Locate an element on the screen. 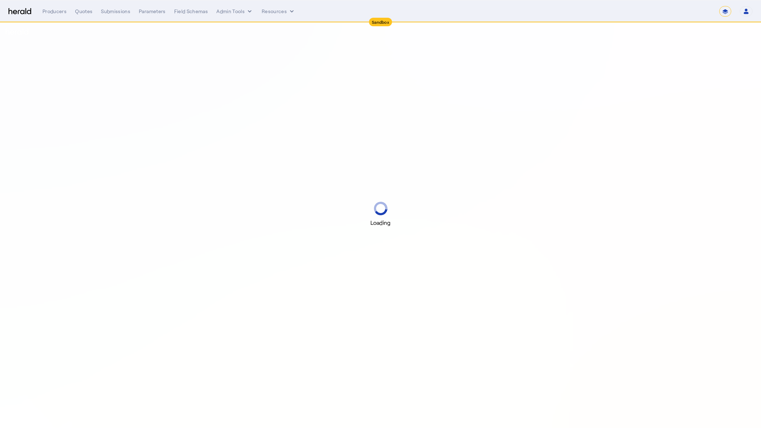 The height and width of the screenshot is (428, 761). div: Sandbox is located at coordinates (381, 22).